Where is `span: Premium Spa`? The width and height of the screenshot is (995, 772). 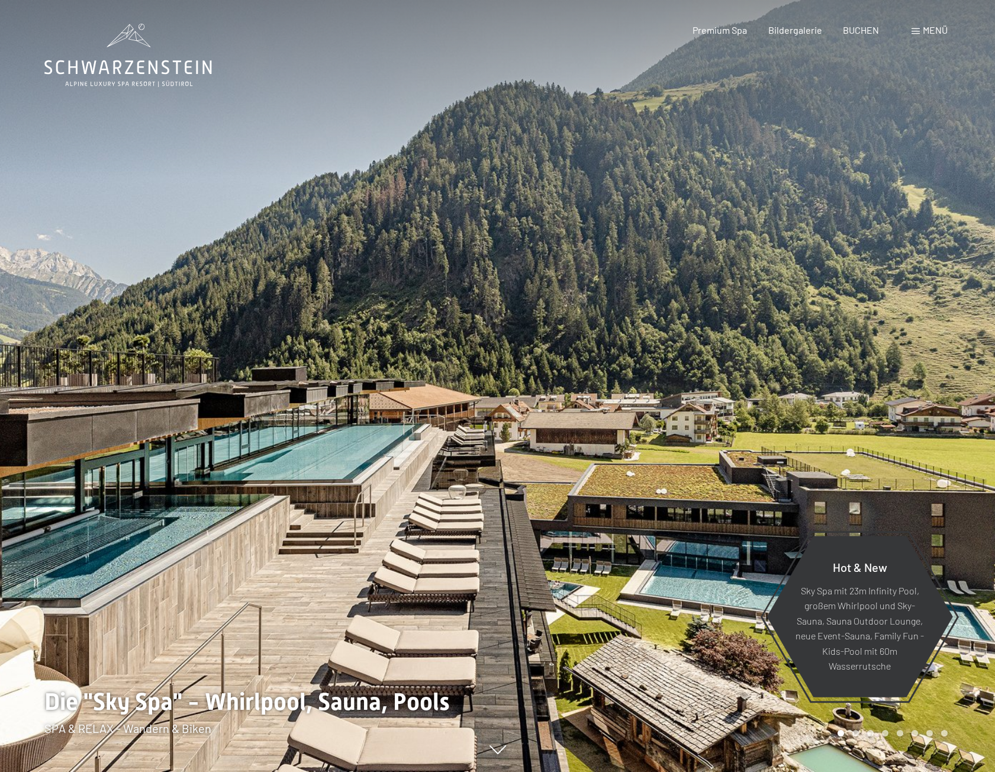
span: Premium Spa is located at coordinates (720, 30).